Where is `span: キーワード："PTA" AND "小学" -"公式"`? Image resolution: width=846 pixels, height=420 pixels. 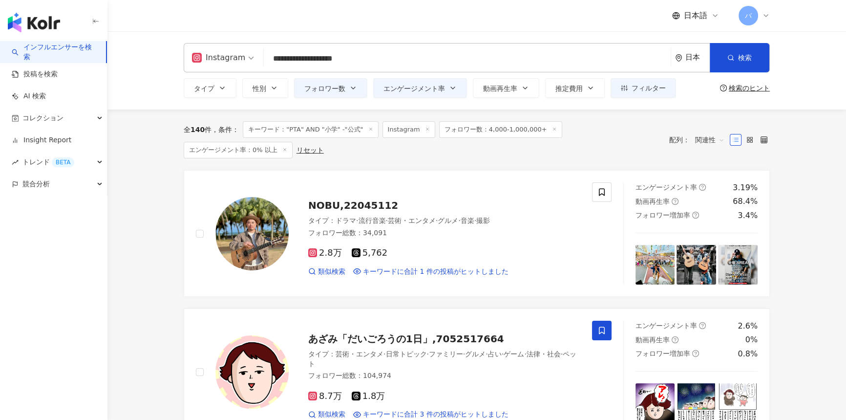 span: キーワード："PTA" AND "小学" -"公式" is located at coordinates (310, 129).